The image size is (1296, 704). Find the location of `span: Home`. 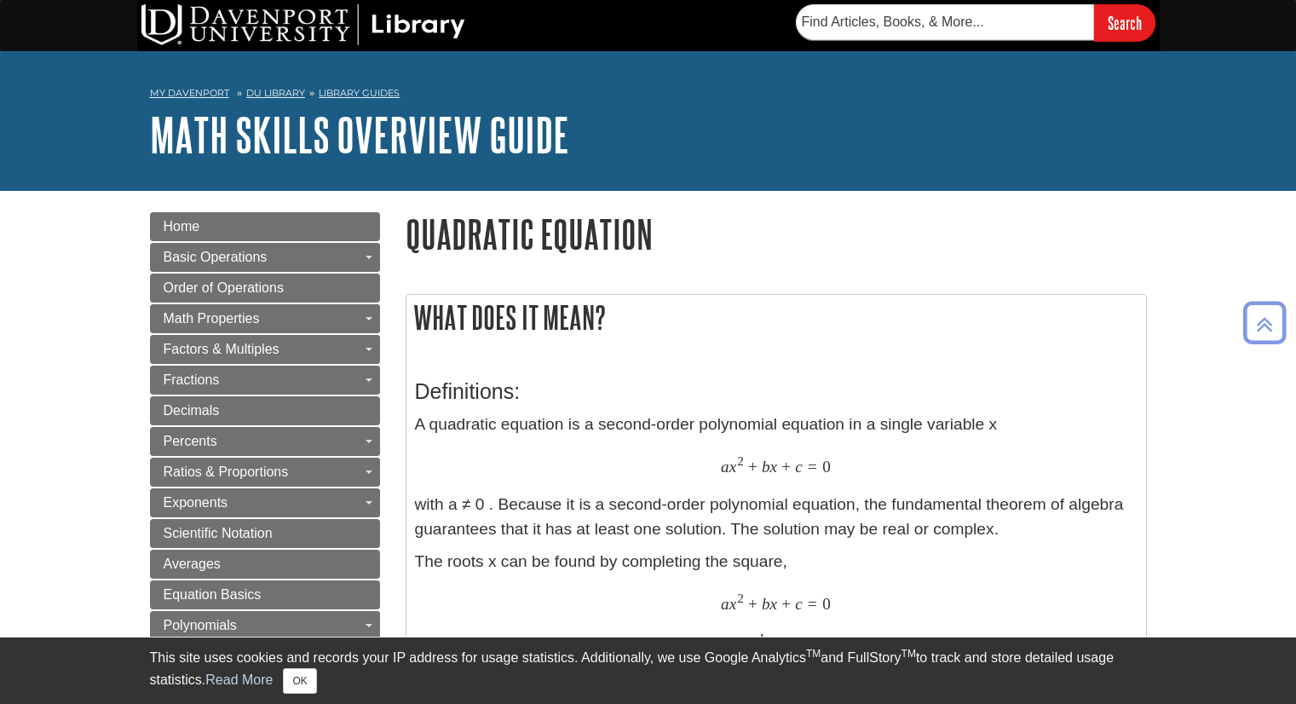

span: Home is located at coordinates (181, 226).